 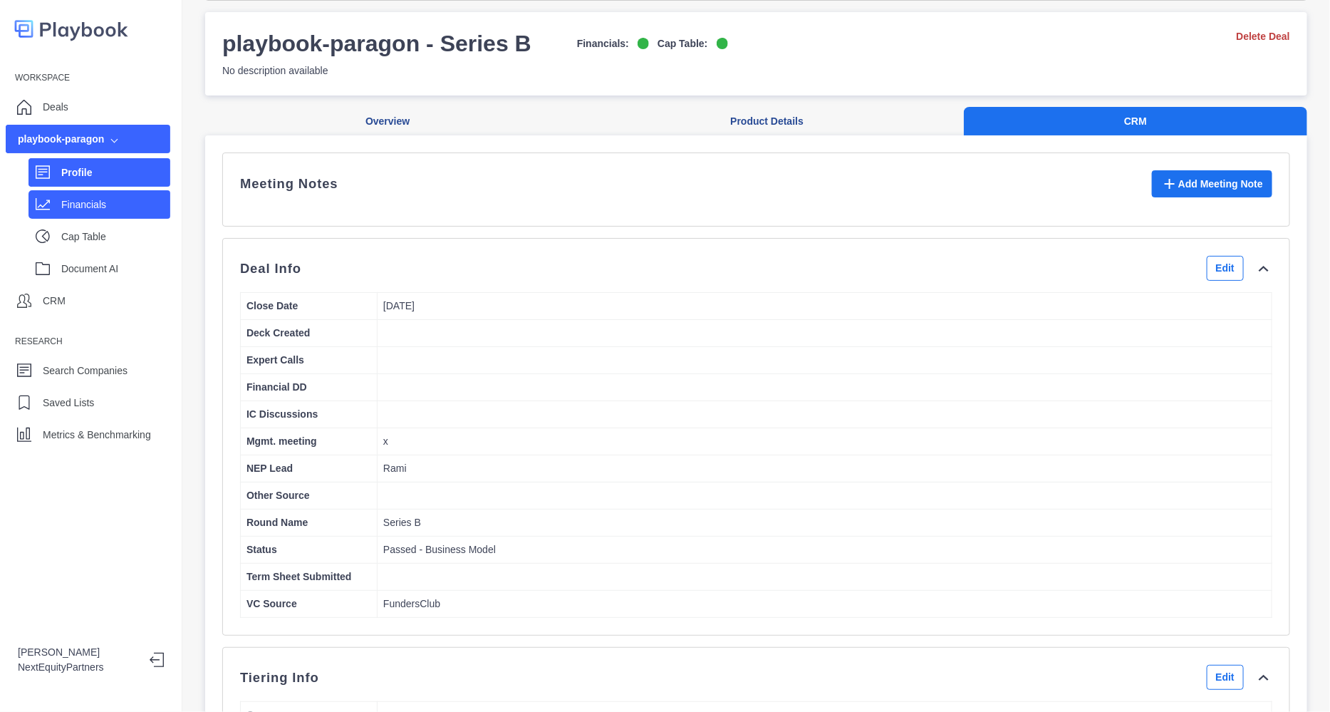 What do you see at coordinates (309, 388) in the screenshot?
I see `td: Financial DD` at bounding box center [309, 388].